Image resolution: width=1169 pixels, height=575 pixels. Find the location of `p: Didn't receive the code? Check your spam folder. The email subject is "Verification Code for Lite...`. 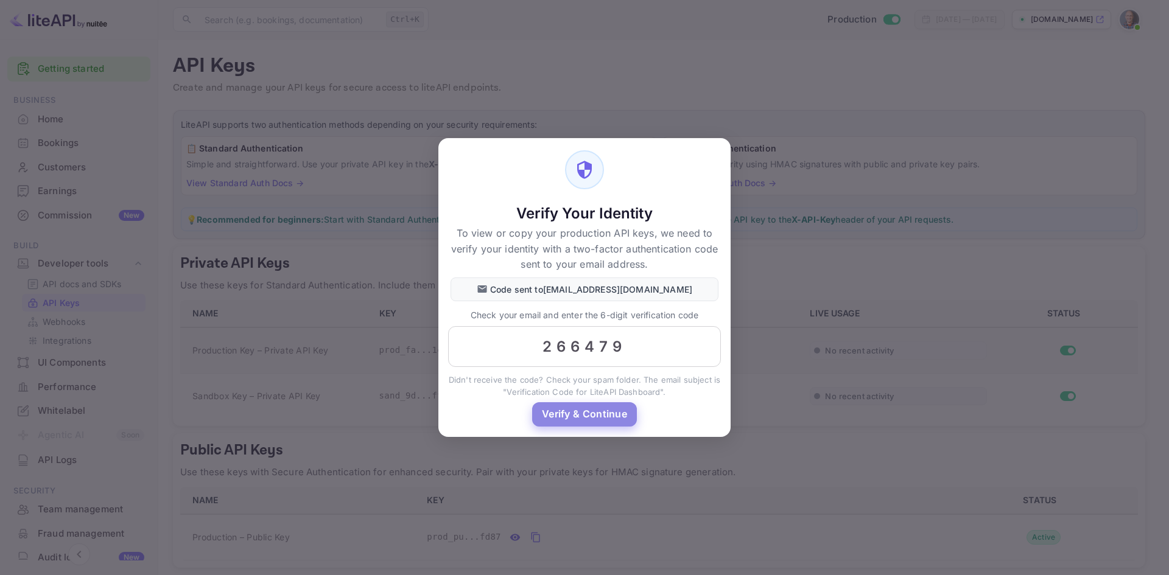

p: Didn't receive the code? Check your spam folder. The email subject is "Verification Code for Lite... is located at coordinates (584, 386).